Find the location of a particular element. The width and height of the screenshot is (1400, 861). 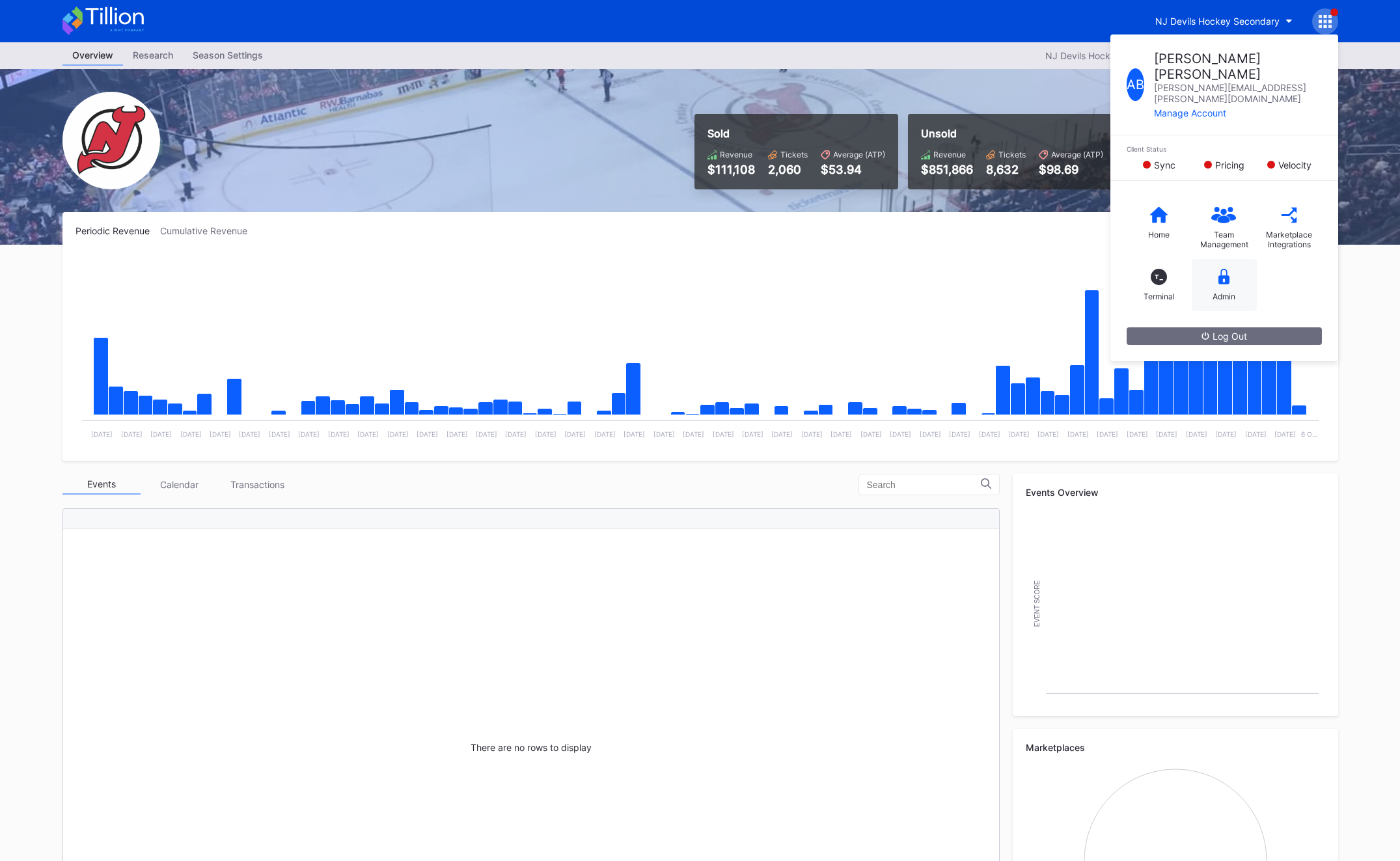

div: Calendar is located at coordinates (180, 485).